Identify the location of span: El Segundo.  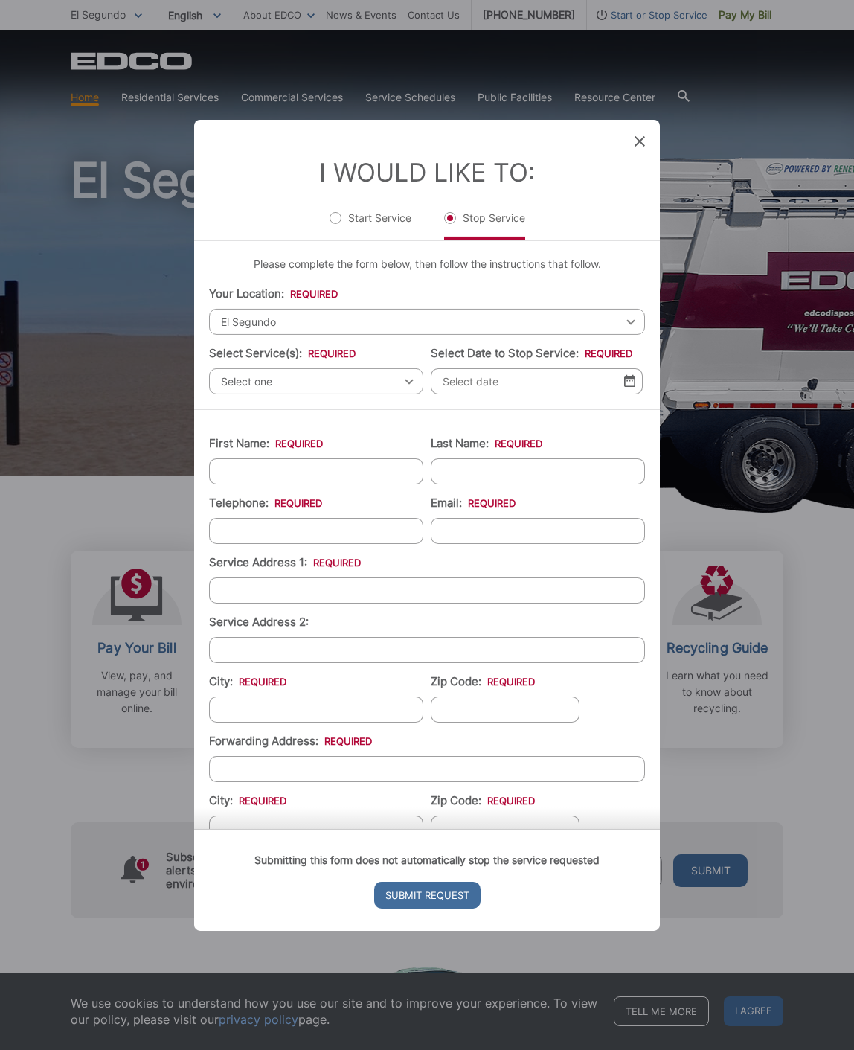
(427, 321).